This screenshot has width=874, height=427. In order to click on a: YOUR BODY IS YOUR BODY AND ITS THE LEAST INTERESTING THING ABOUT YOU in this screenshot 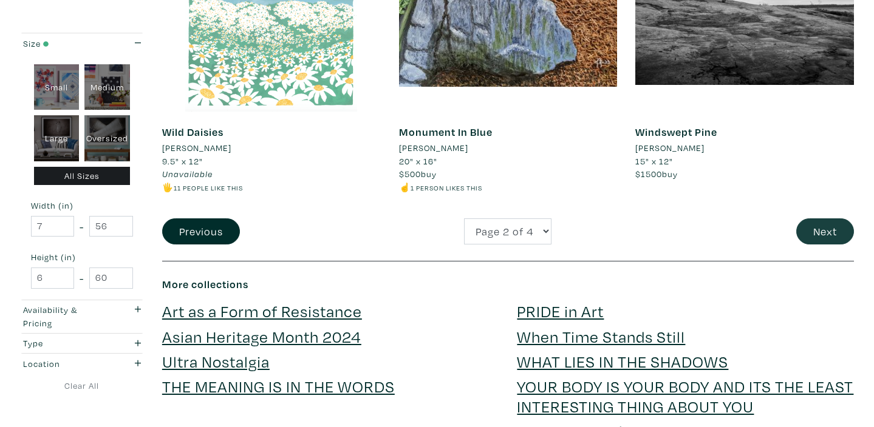, I will do `click(685, 396)`.